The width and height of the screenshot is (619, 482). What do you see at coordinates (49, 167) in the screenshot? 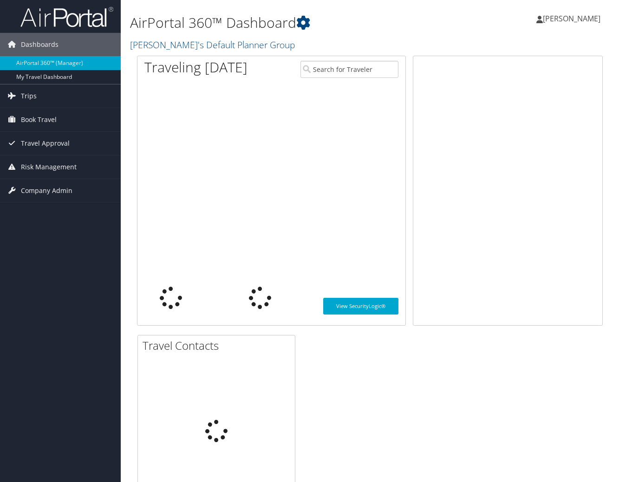
I see `span: Risk Management` at bounding box center [49, 167].